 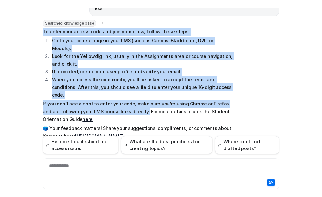 What do you see at coordinates (141, 45) in the screenshot?
I see `li: Go to your course page in your LMS (such as Canvas, Blackboard, D2L, or Moodle).` at bounding box center [141, 45].